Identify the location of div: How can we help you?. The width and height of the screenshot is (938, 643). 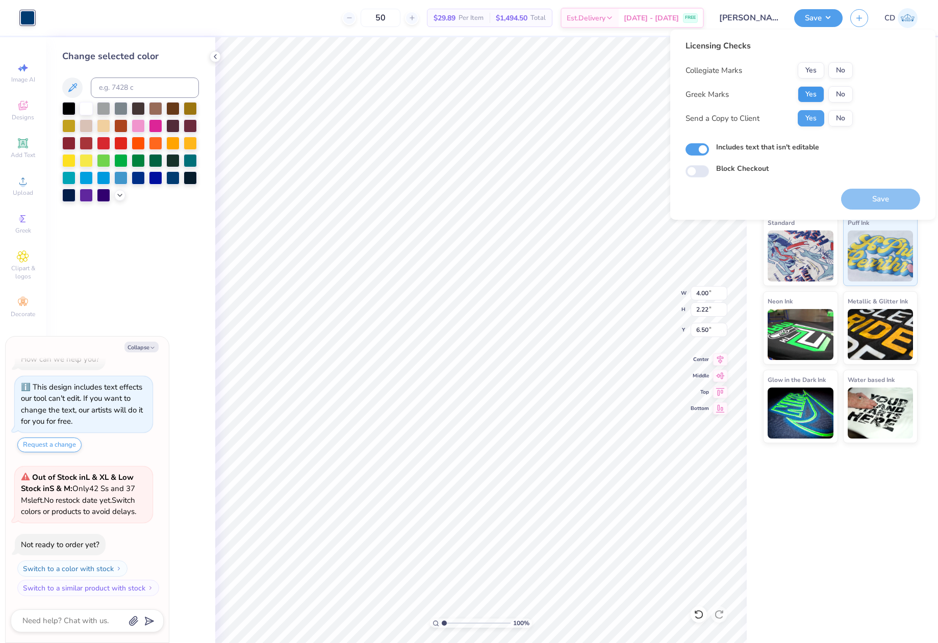
(60, 359).